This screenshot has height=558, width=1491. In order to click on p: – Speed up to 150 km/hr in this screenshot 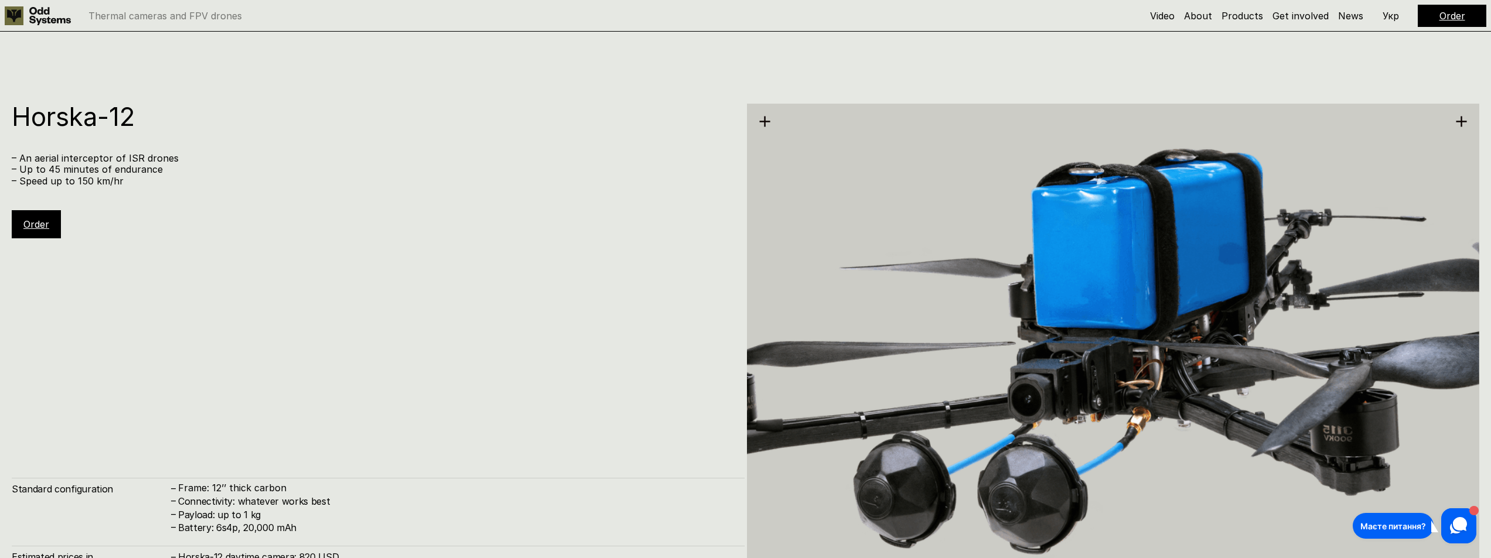, I will do `click(372, 181)`.